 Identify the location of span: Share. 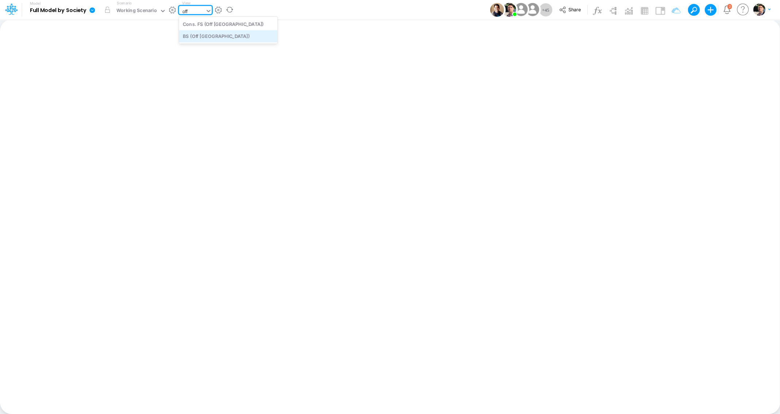
(574, 9).